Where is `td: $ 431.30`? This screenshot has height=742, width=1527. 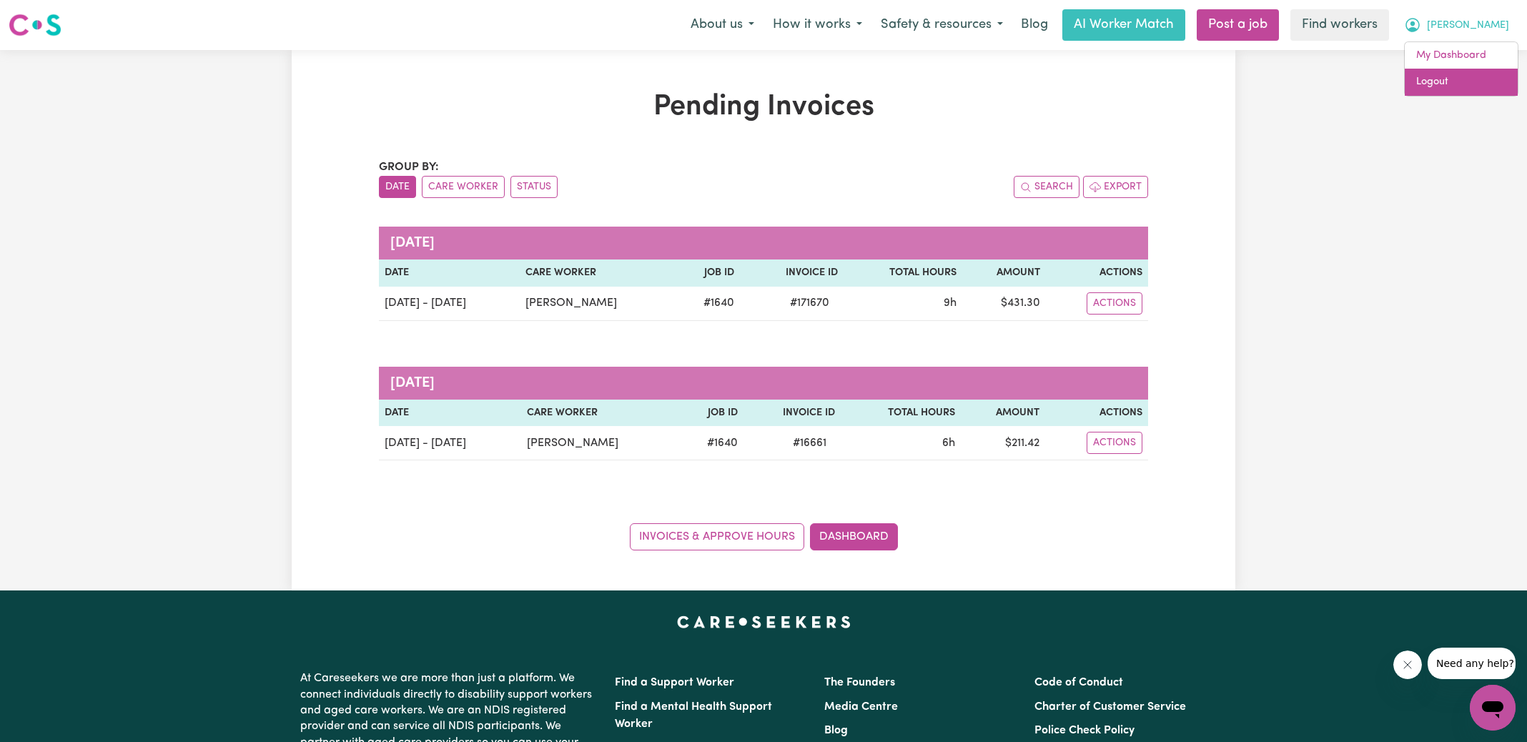
td: $ 431.30 is located at coordinates (1004, 304).